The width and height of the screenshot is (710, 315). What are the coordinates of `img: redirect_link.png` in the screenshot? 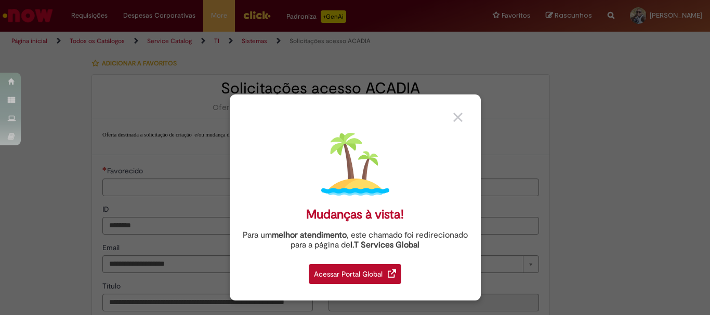 It's located at (392, 274).